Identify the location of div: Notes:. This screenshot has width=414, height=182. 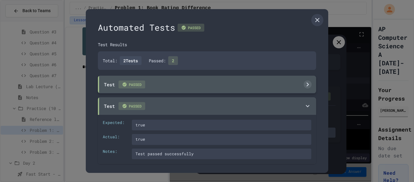
(115, 154).